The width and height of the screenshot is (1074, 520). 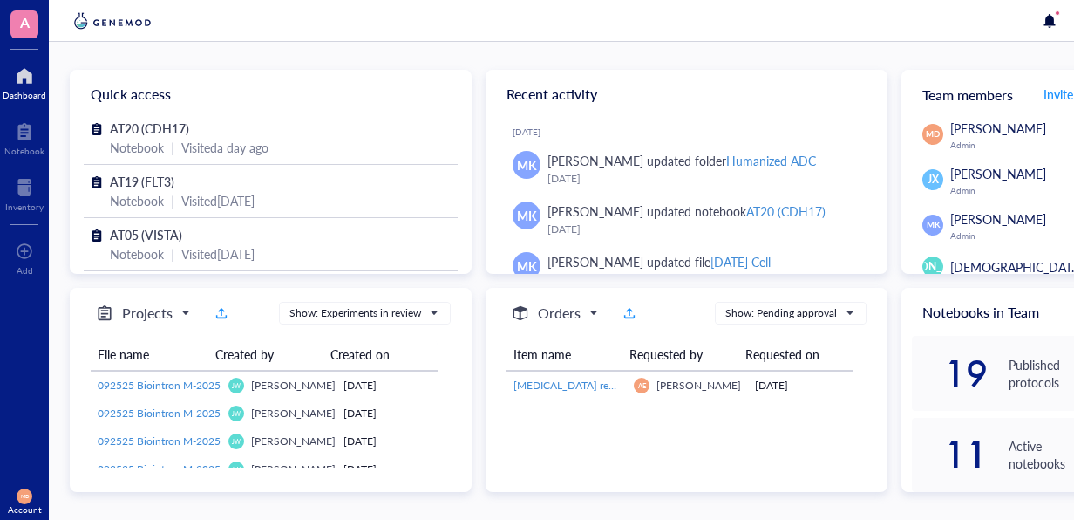 What do you see at coordinates (24, 95) in the screenshot?
I see `div: Dashboard` at bounding box center [24, 95].